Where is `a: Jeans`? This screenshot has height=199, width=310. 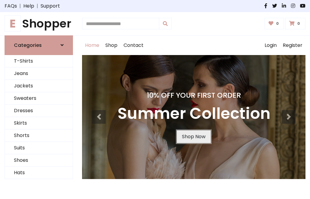 a: Jeans is located at coordinates (39, 74).